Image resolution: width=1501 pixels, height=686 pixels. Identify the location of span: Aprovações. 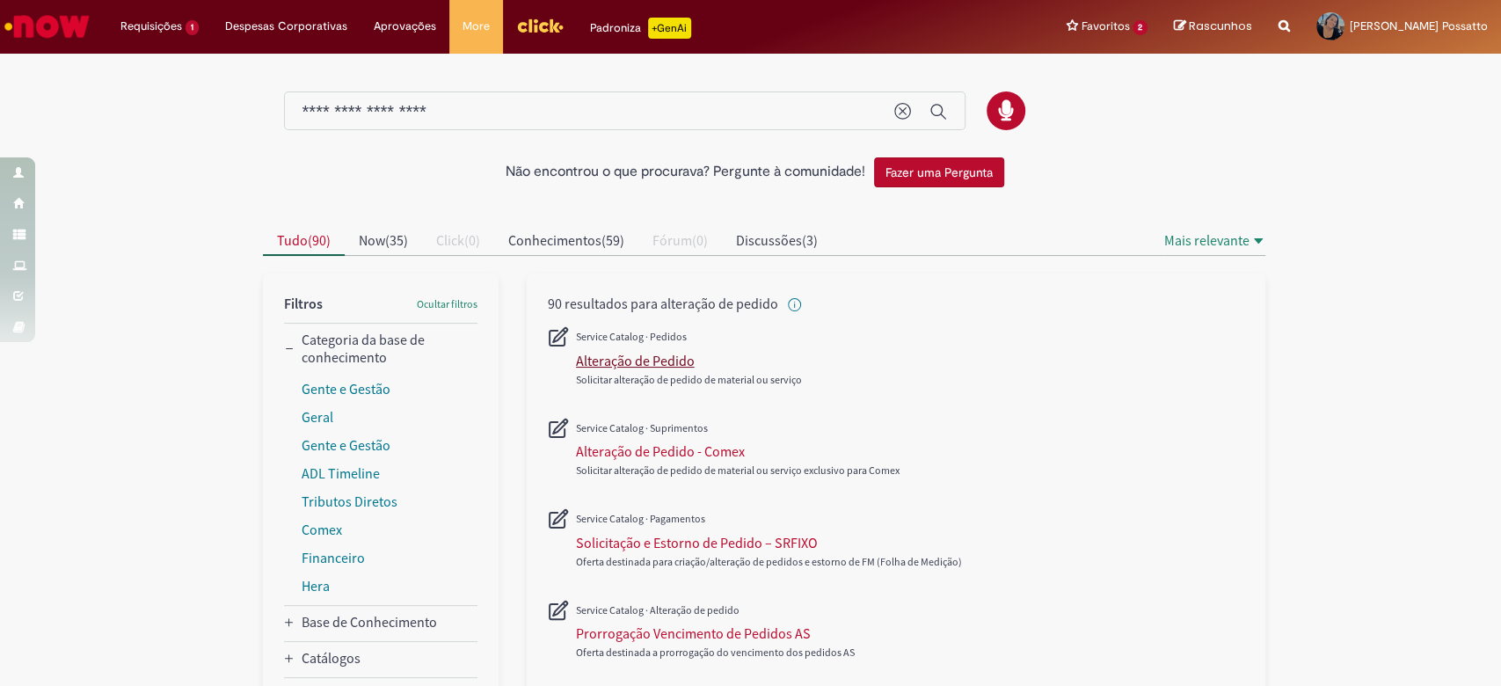
(404, 26).